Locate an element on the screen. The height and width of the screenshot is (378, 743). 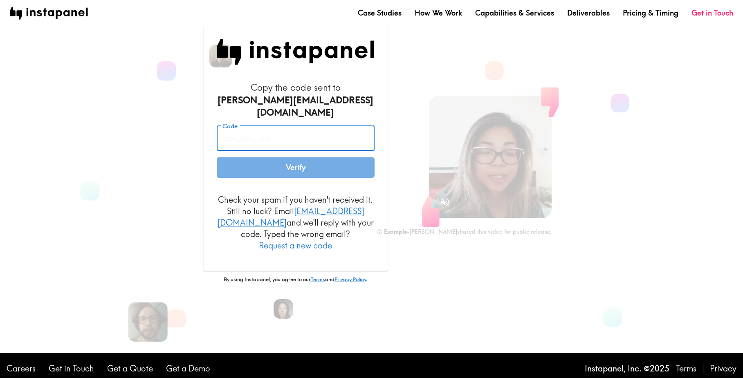
a: Privacy is located at coordinates (723, 369).